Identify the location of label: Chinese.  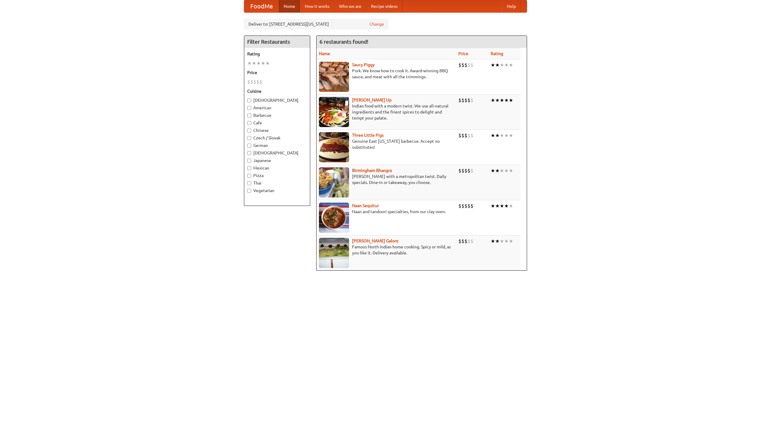
(277, 130).